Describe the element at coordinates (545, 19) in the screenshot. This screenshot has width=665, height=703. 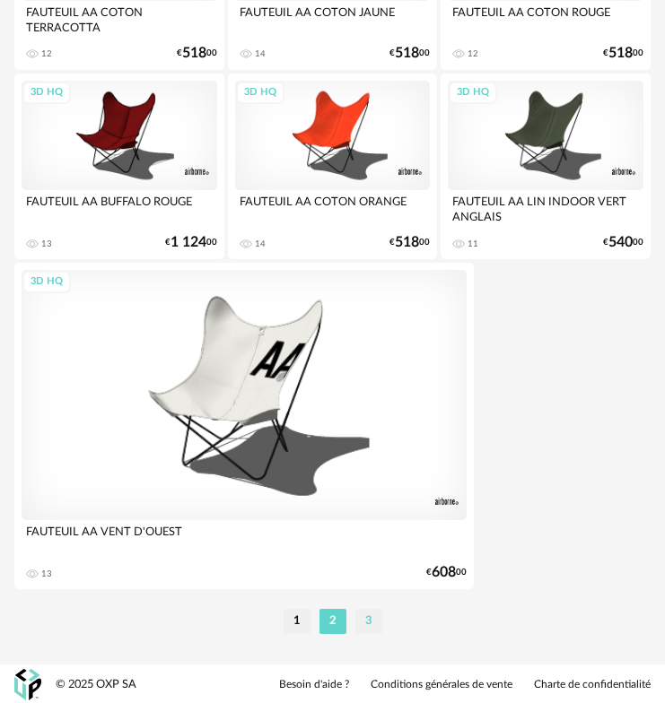
I see `div: FAUTEUIL AA COTON ROUGE` at that location.